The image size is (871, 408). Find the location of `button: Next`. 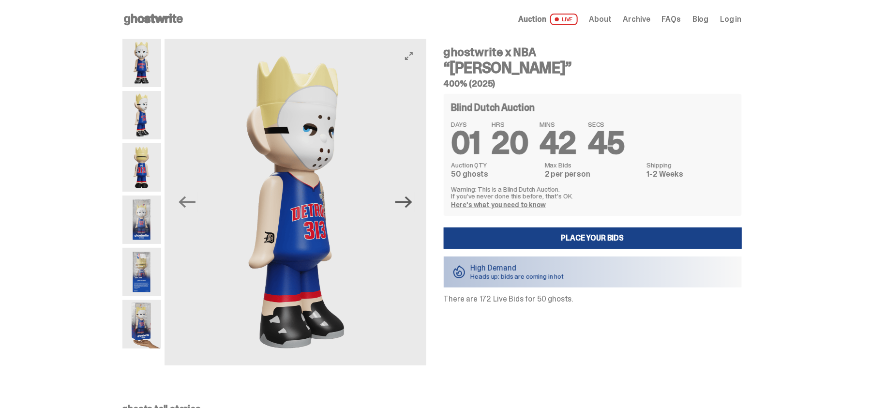

button: Next is located at coordinates (404, 202).